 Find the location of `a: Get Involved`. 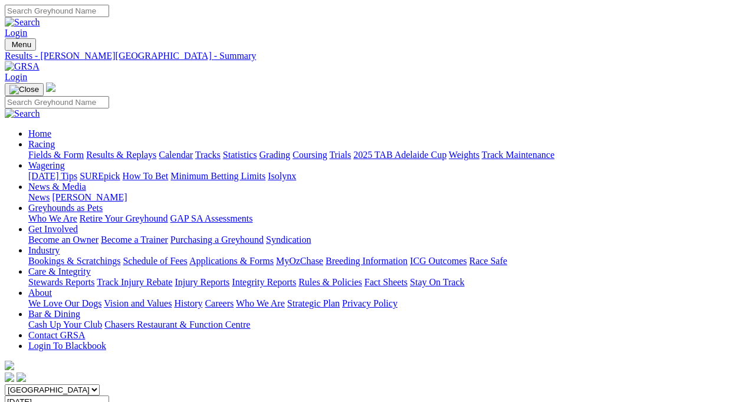

a: Get Involved is located at coordinates (53, 229).